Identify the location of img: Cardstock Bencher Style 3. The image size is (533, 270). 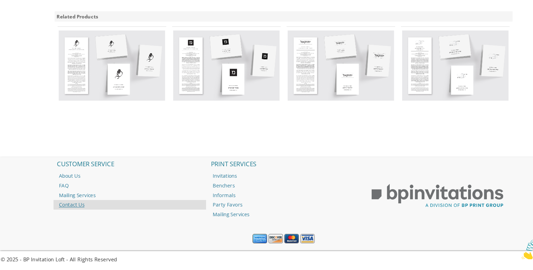
(105, 77).